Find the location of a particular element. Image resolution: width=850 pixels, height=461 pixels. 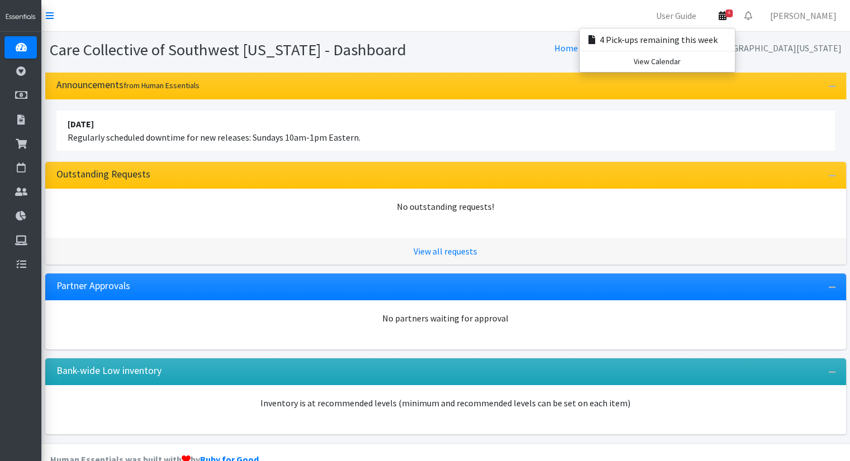

p: Inventory is at recommended levels (minimum and recommended levels can be set on each item) is located at coordinates (445, 403).